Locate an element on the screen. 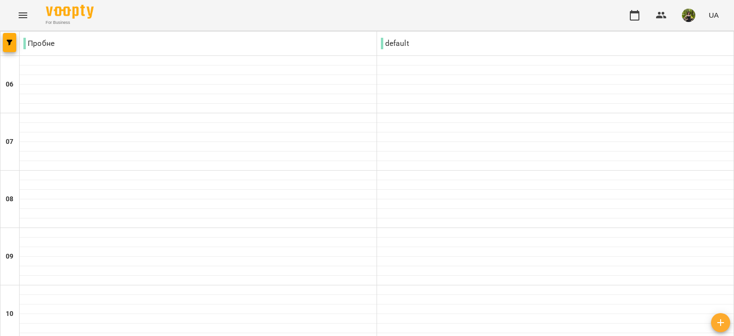  span: For Business is located at coordinates (70, 22).